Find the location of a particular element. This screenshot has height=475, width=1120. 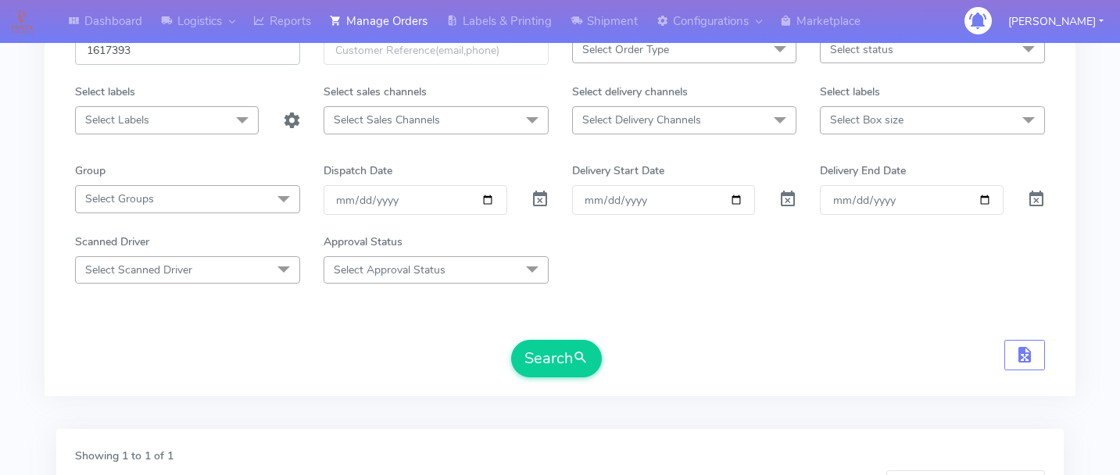

label: Dispatch Date is located at coordinates (358, 170).